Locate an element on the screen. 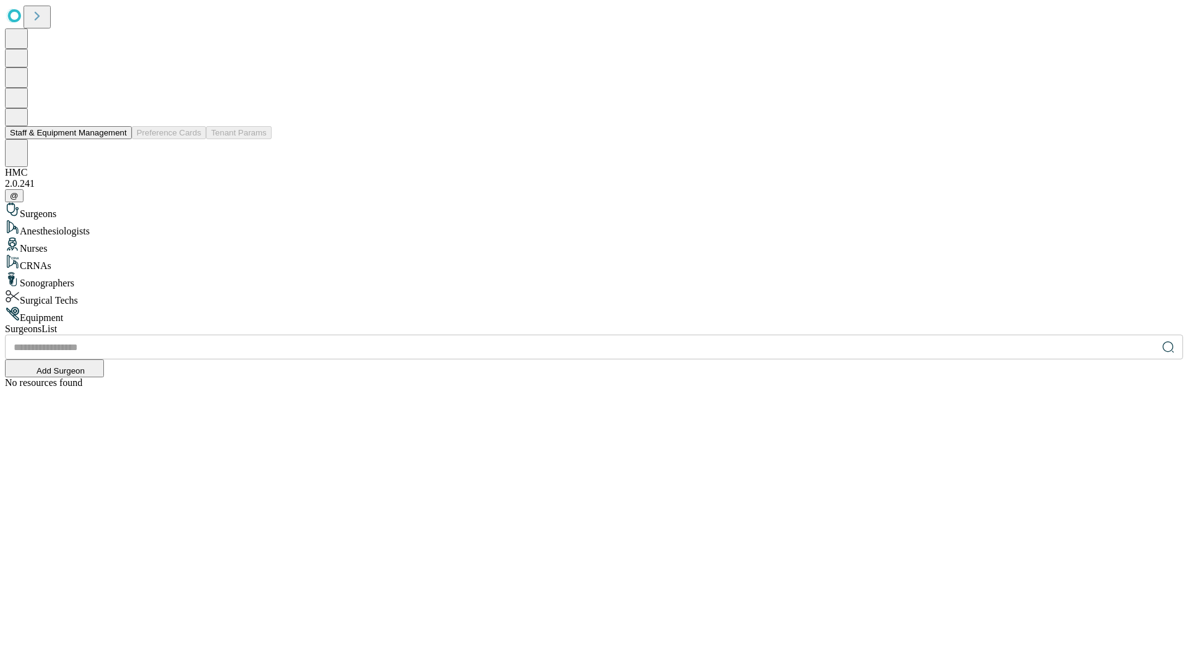 The image size is (1188, 668). button: Add Surgeon is located at coordinates (54, 368).